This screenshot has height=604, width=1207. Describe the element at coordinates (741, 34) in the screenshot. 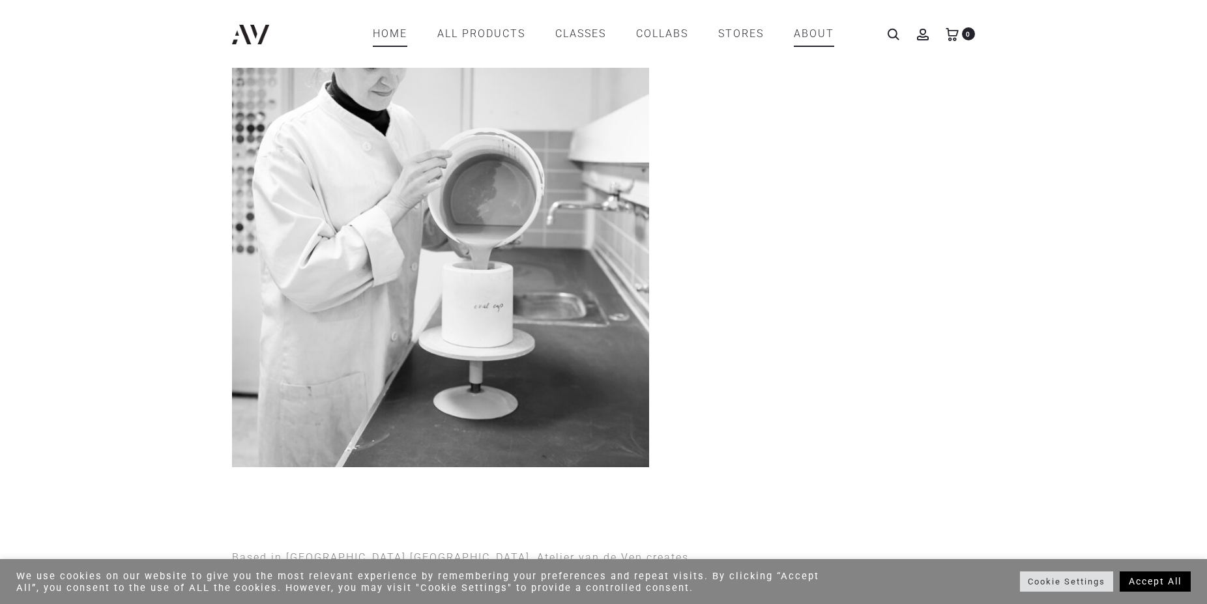

I see `a: STORES` at that location.